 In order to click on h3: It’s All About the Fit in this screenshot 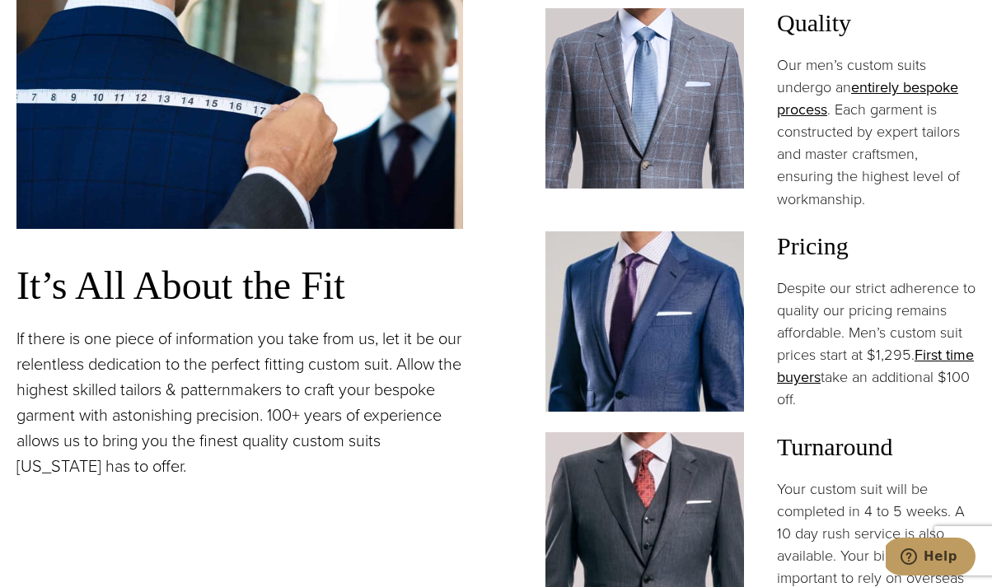, I will do `click(240, 286)`.